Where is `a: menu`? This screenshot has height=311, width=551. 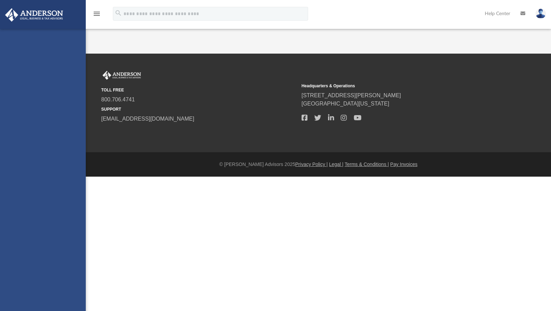 a: menu is located at coordinates (97, 15).